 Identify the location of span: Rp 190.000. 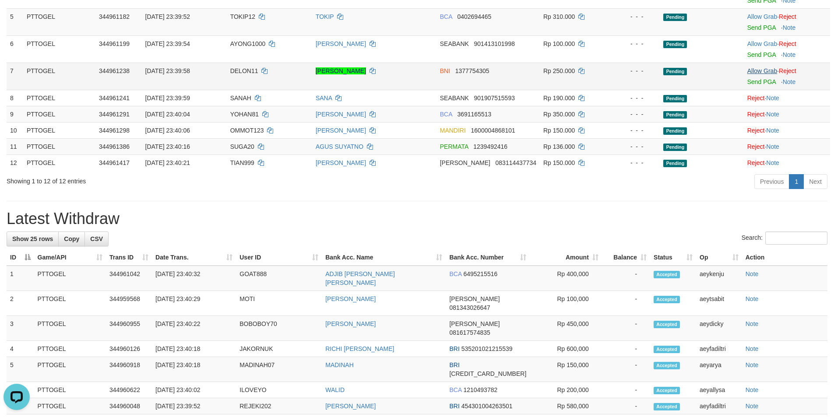
(559, 98).